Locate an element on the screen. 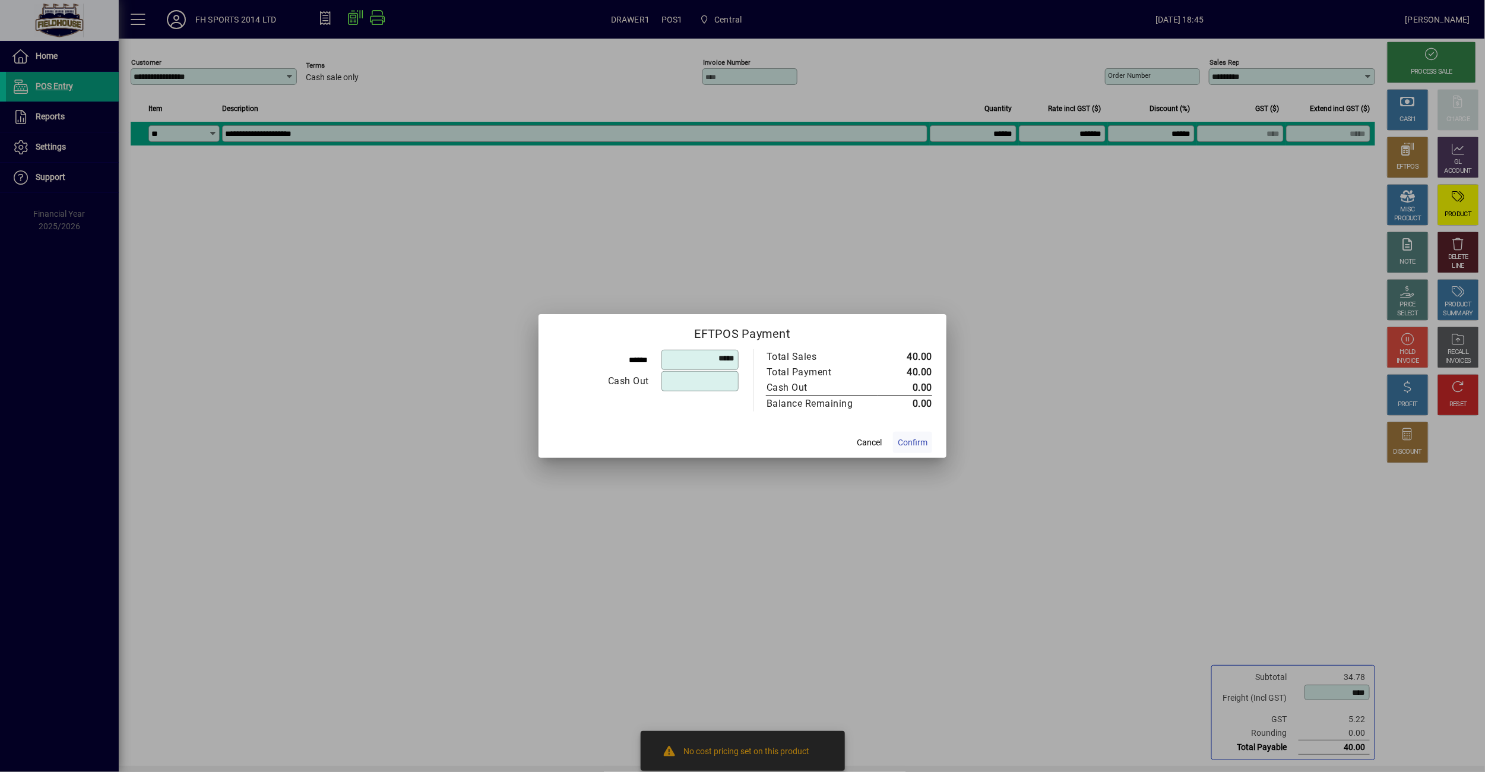 This screenshot has height=772, width=1485. div: Balance Remaining is located at coordinates (816, 404).